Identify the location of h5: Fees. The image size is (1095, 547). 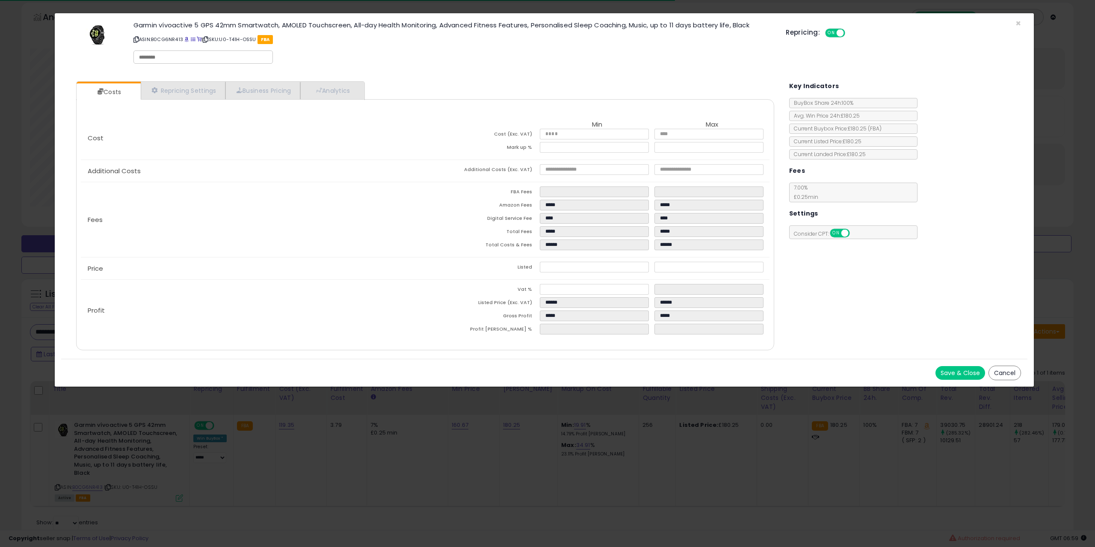
(797, 171).